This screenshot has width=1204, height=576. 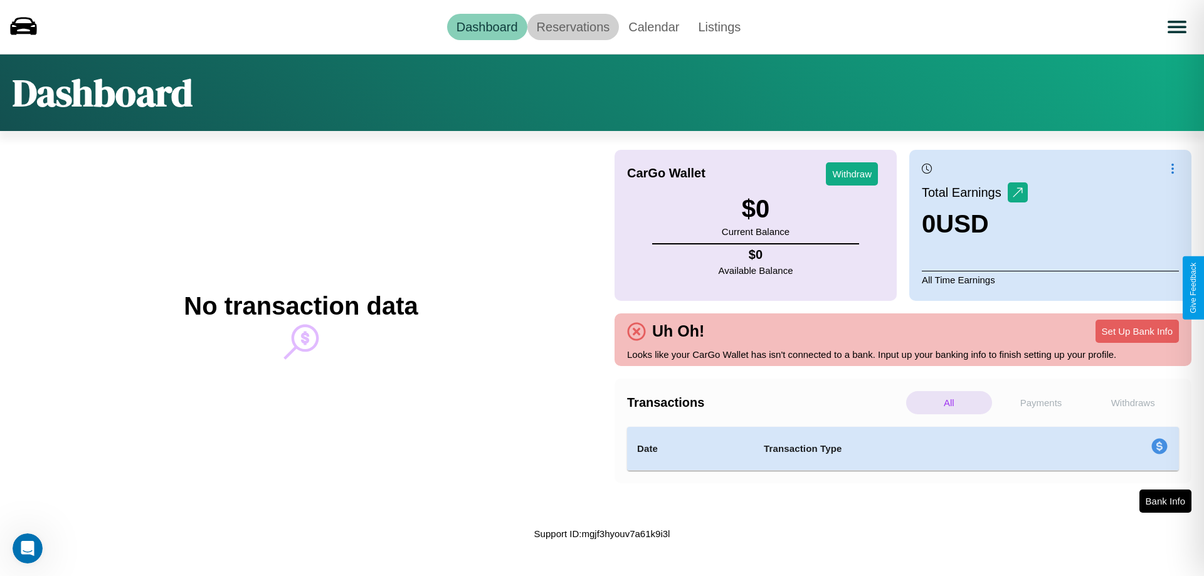 What do you see at coordinates (300, 306) in the screenshot?
I see `h2: No transaction data` at bounding box center [300, 306].